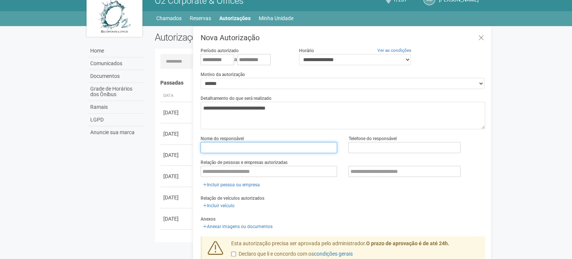  What do you see at coordinates (169, 18) in the screenshot?
I see `a: Chamados` at bounding box center [169, 18].